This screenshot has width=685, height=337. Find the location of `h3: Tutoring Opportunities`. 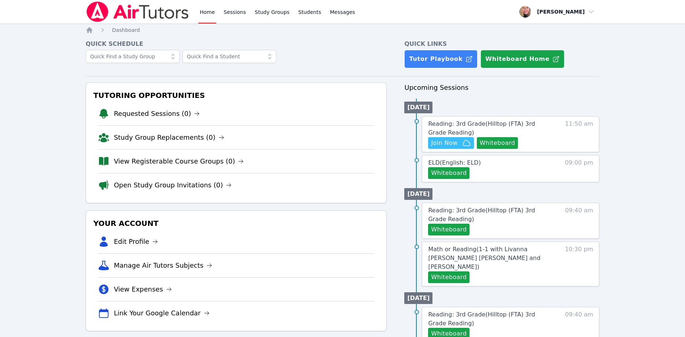

h3: Tutoring Opportunities is located at coordinates (237, 95).